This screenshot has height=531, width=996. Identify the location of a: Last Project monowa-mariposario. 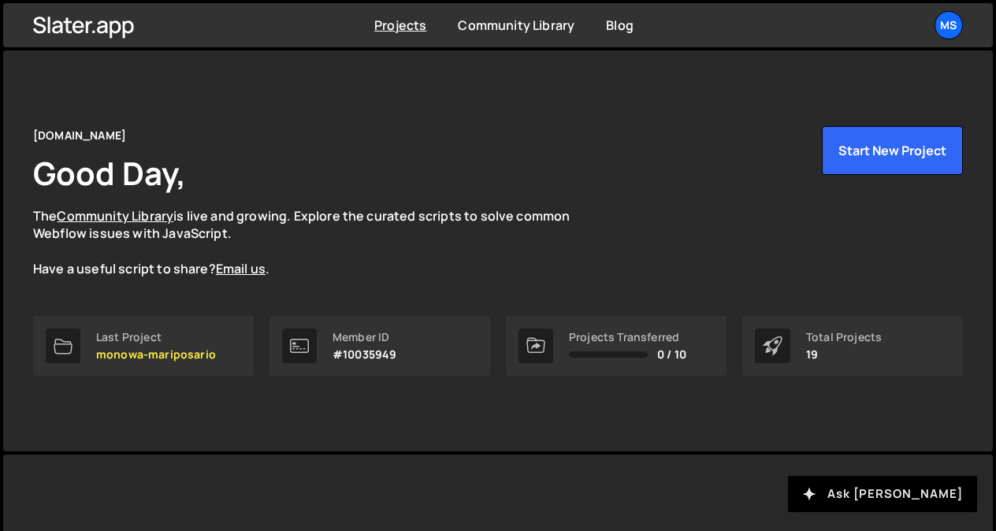
(143, 346).